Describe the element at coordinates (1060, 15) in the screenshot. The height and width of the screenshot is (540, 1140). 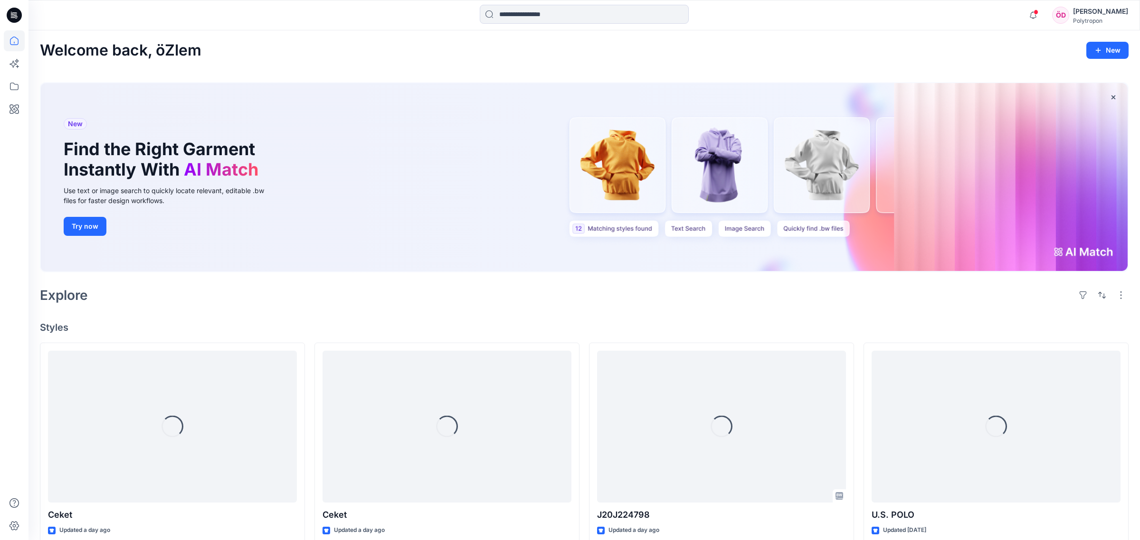
I see `div: ÖD` at that location.